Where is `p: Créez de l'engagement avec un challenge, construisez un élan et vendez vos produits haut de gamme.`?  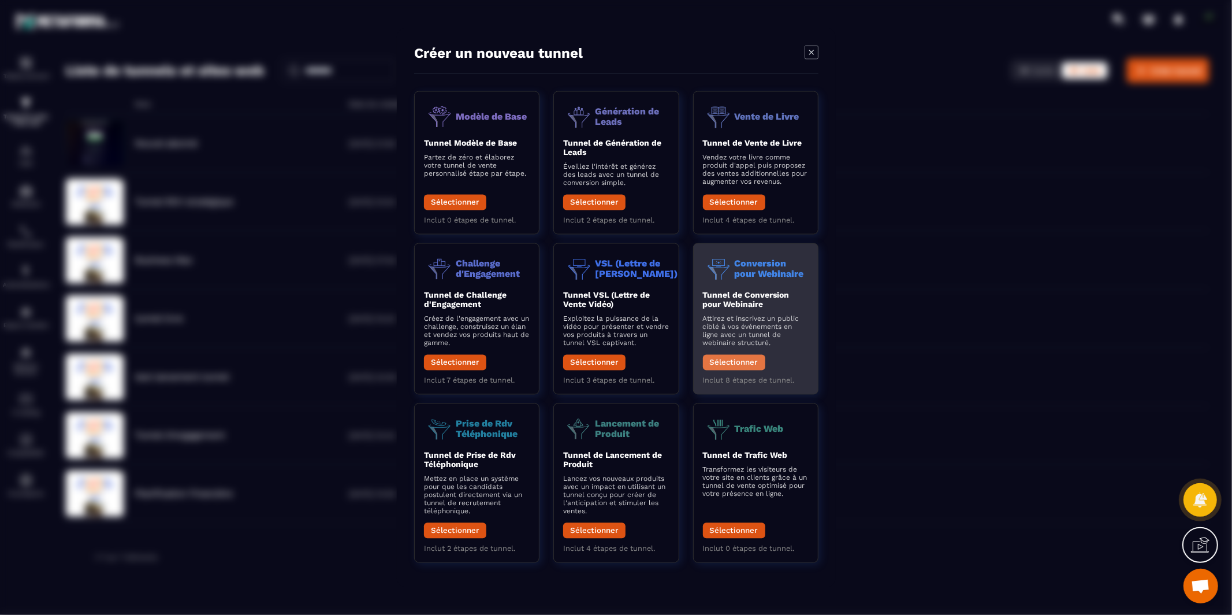
p: Créez de l'engagement avec un challenge, construisez un élan et vendez vos produits haut de gamme. is located at coordinates (477, 331).